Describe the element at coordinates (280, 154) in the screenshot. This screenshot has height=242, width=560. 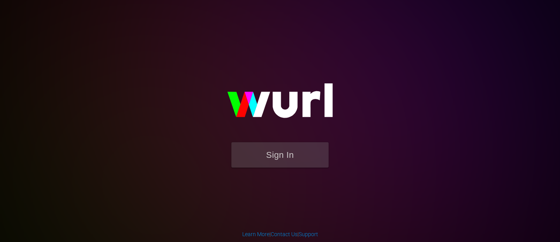
I see `button: Sign In` at that location.